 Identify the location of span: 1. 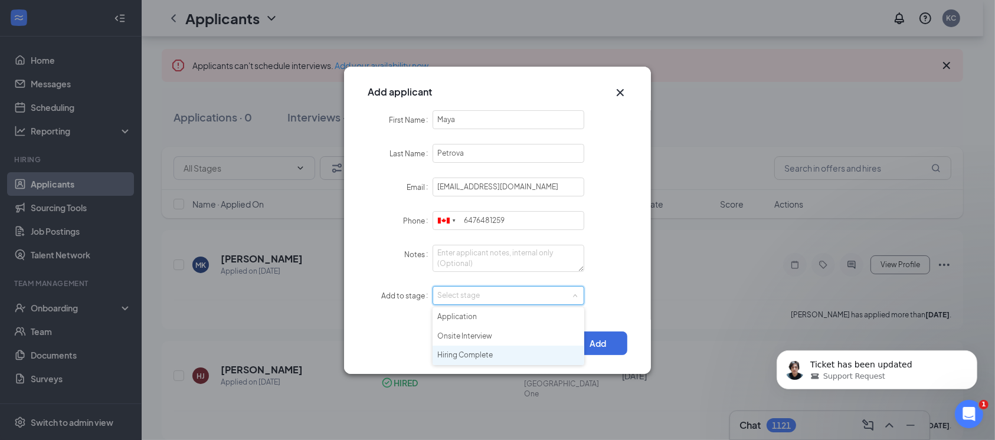
(984, 405).